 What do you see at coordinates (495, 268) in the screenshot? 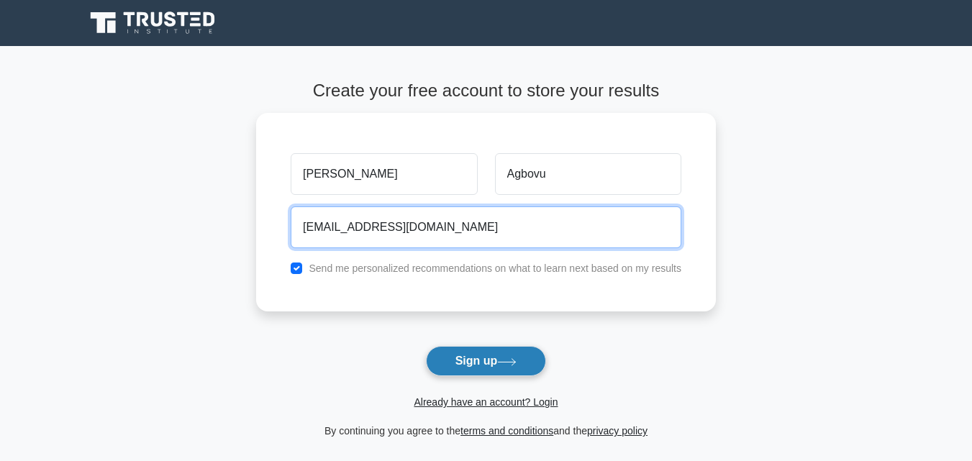
I see `label: Send me personalized recommendations on what to learn next based on my results` at bounding box center [495, 268].